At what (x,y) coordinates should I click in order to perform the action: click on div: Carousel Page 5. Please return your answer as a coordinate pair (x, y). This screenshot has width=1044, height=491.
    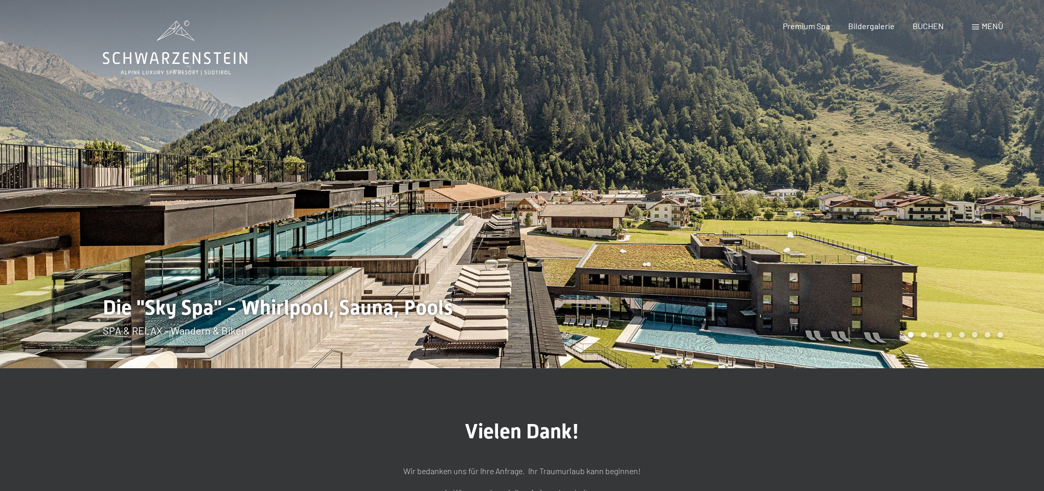
    Looking at the image, I should click on (962, 335).